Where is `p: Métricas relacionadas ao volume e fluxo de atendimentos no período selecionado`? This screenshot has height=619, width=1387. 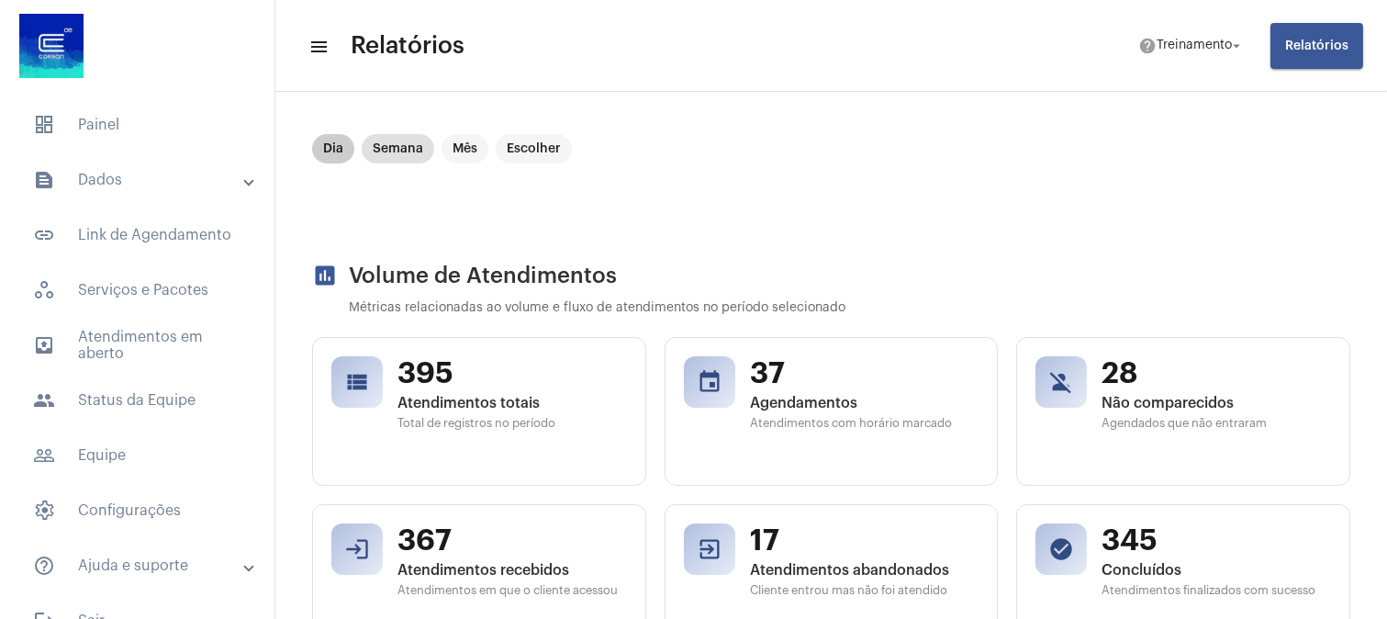
p: Métricas relacionadas ao volume e fluxo de atendimentos no período selecionado is located at coordinates (849, 308).